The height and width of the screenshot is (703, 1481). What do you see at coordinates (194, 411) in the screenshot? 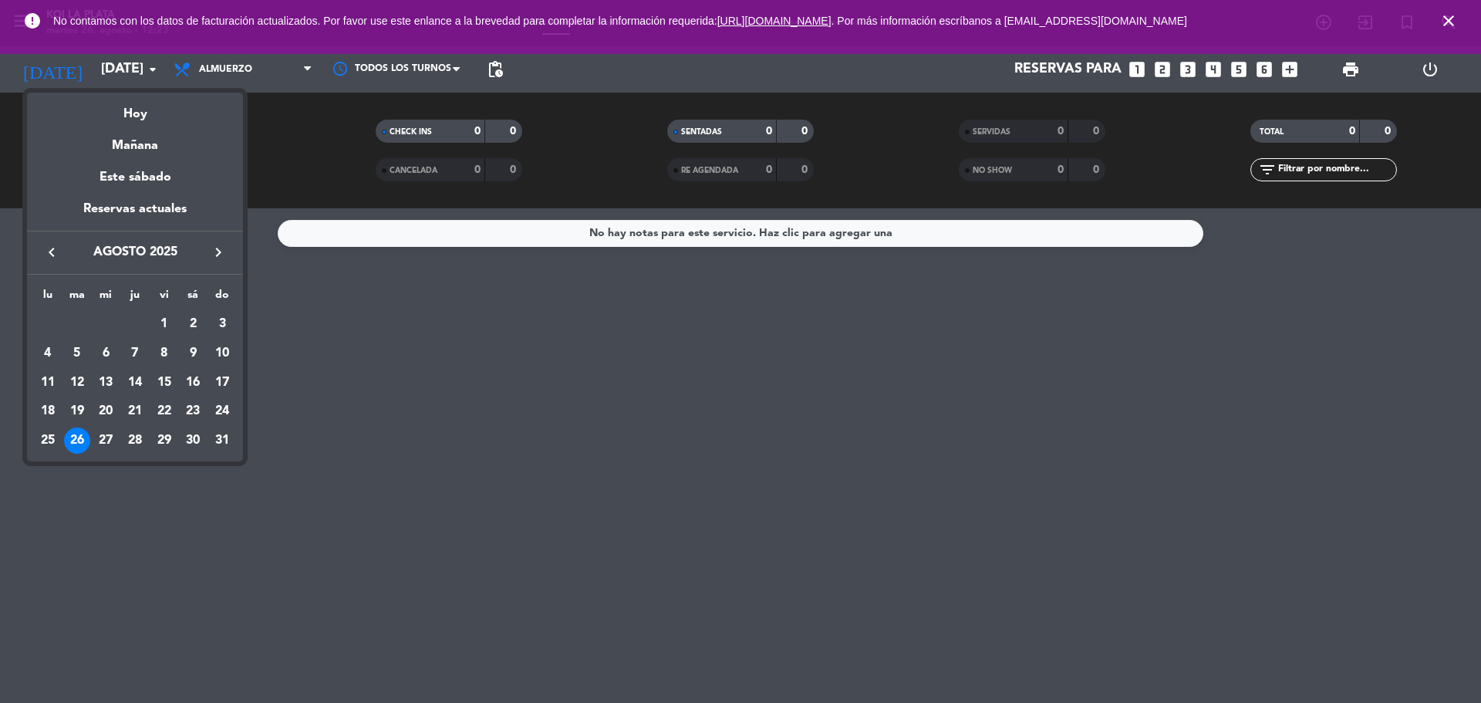
I see `td: 23 de agosto de 2025` at bounding box center [194, 411].